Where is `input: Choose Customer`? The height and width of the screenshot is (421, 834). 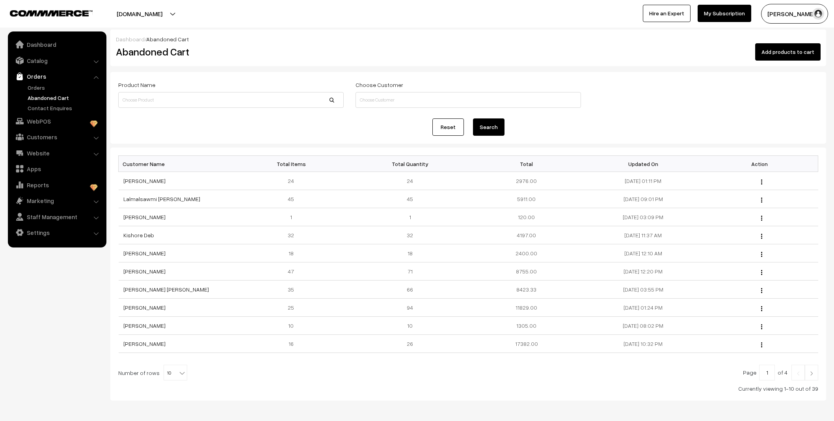 input: Choose Customer is located at coordinates (468, 100).